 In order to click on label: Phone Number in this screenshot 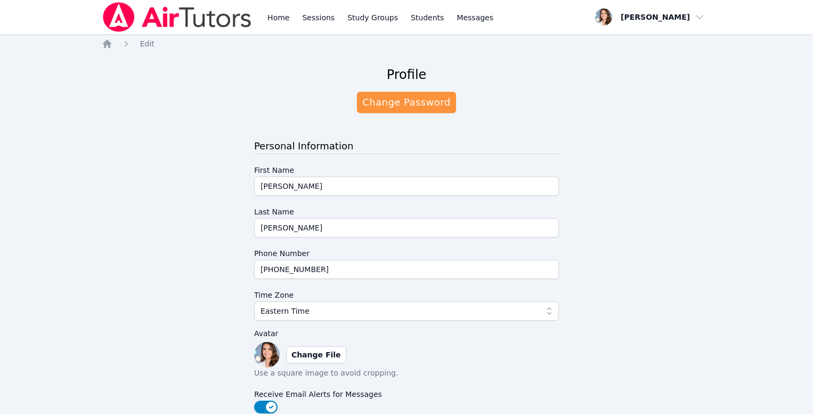, I will do `click(407, 252)`.